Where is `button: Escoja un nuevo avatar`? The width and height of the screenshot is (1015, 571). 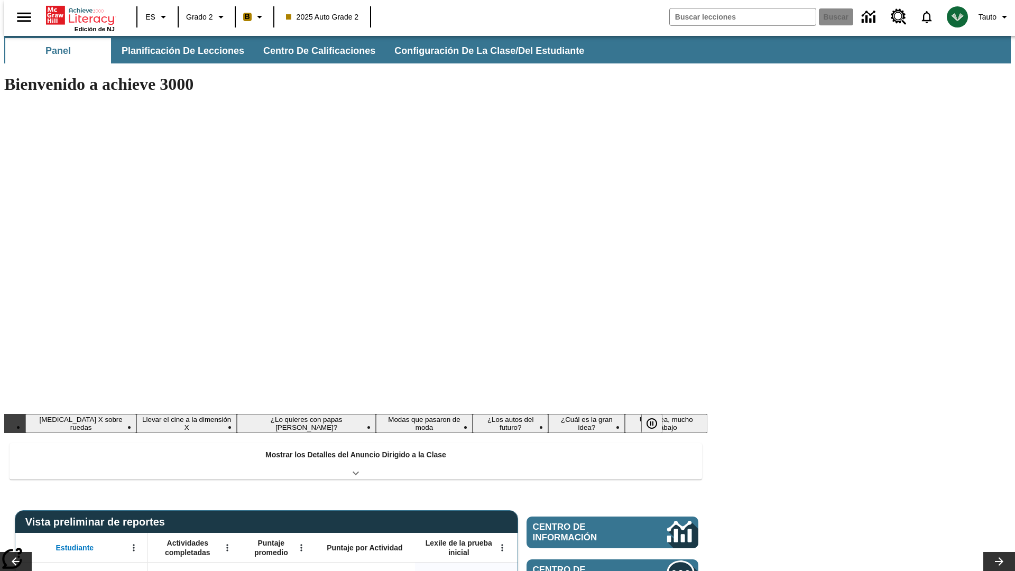
button: Escoja un nuevo avatar is located at coordinates (957, 17).